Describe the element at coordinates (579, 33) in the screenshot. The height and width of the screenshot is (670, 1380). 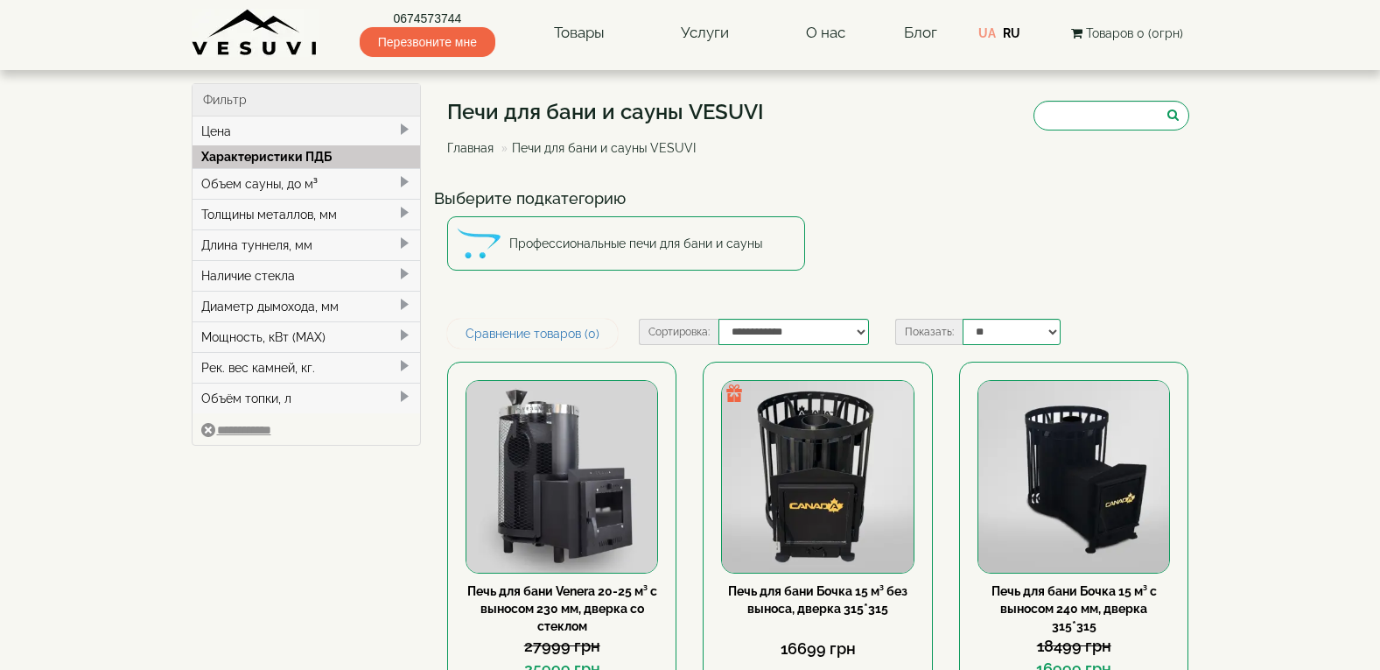
I see `a: Товары` at that location.